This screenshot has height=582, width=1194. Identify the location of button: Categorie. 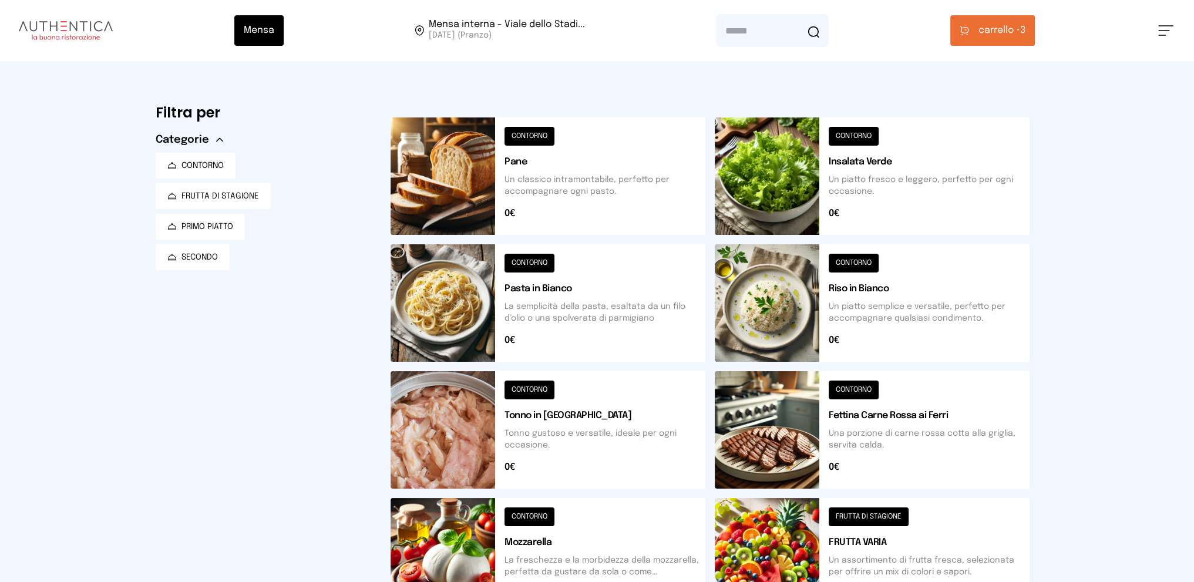
(189, 140).